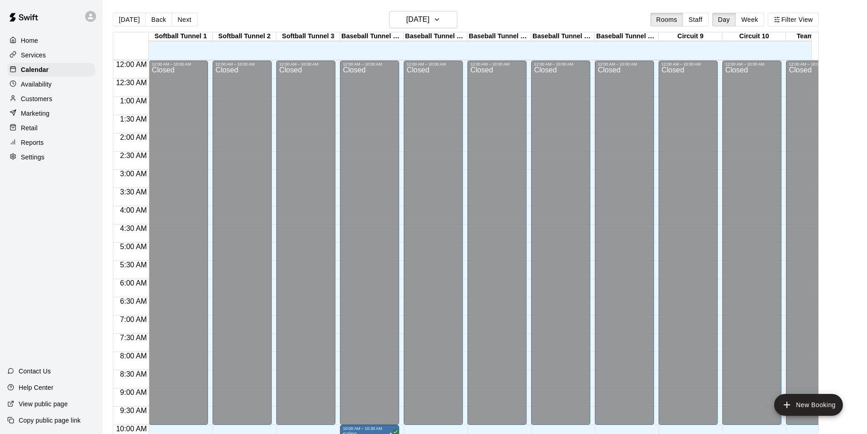 Image resolution: width=867 pixels, height=434 pixels. What do you see at coordinates (133, 119) in the screenshot?
I see `span: 1:30 AM` at bounding box center [133, 119].